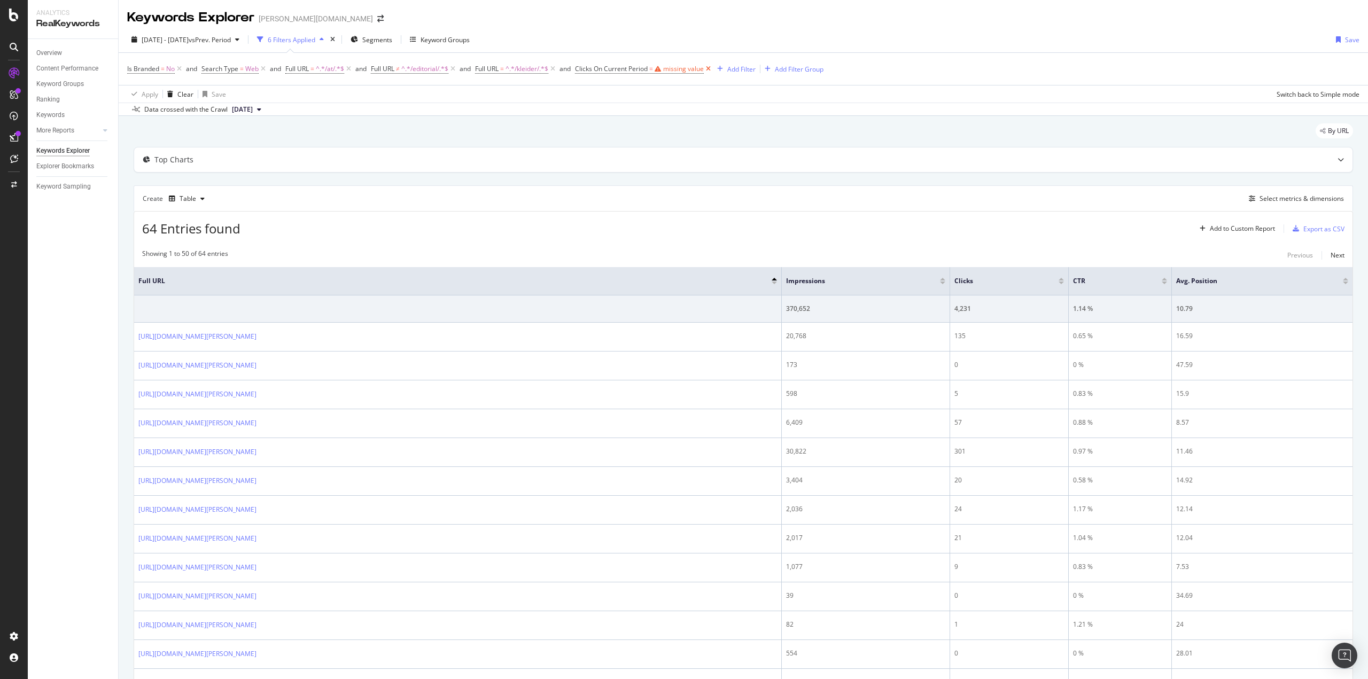 This screenshot has width=1368, height=679. I want to click on div: legacy label, so click(1334, 131).